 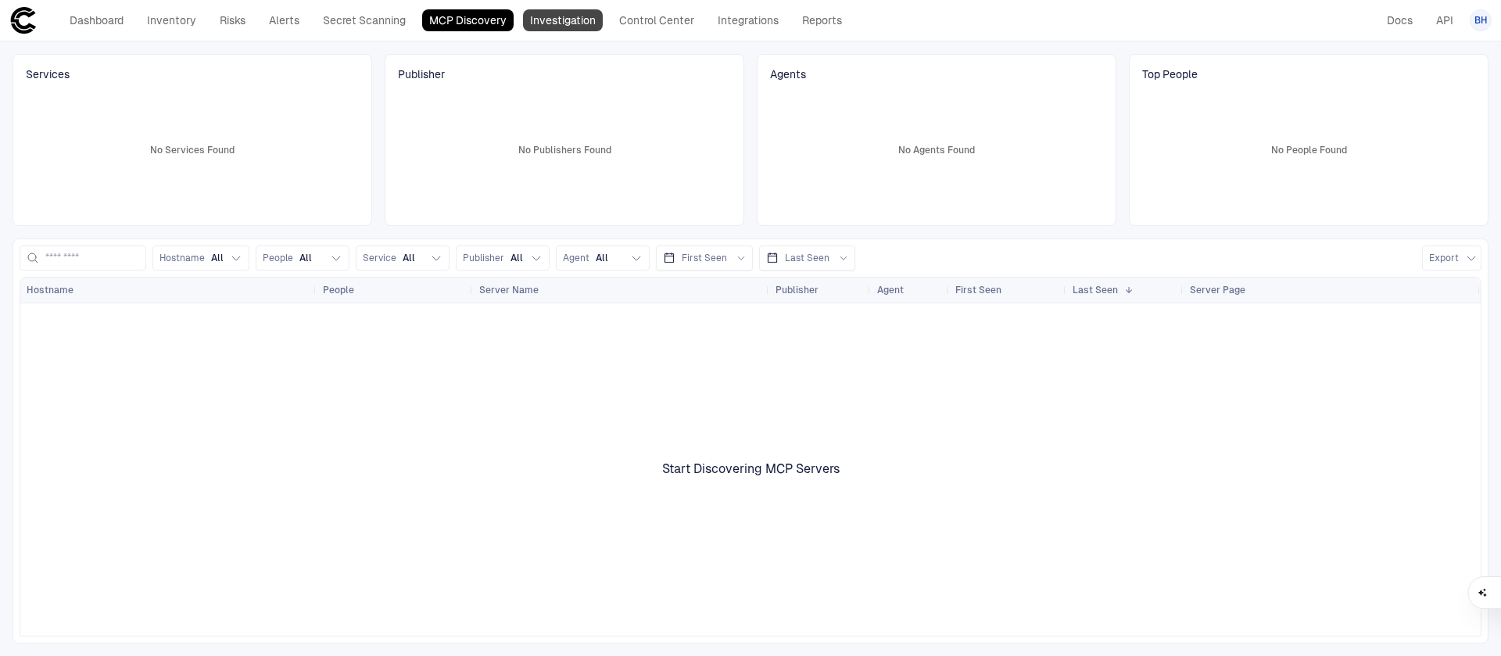 I want to click on button: BH, so click(x=1481, y=20).